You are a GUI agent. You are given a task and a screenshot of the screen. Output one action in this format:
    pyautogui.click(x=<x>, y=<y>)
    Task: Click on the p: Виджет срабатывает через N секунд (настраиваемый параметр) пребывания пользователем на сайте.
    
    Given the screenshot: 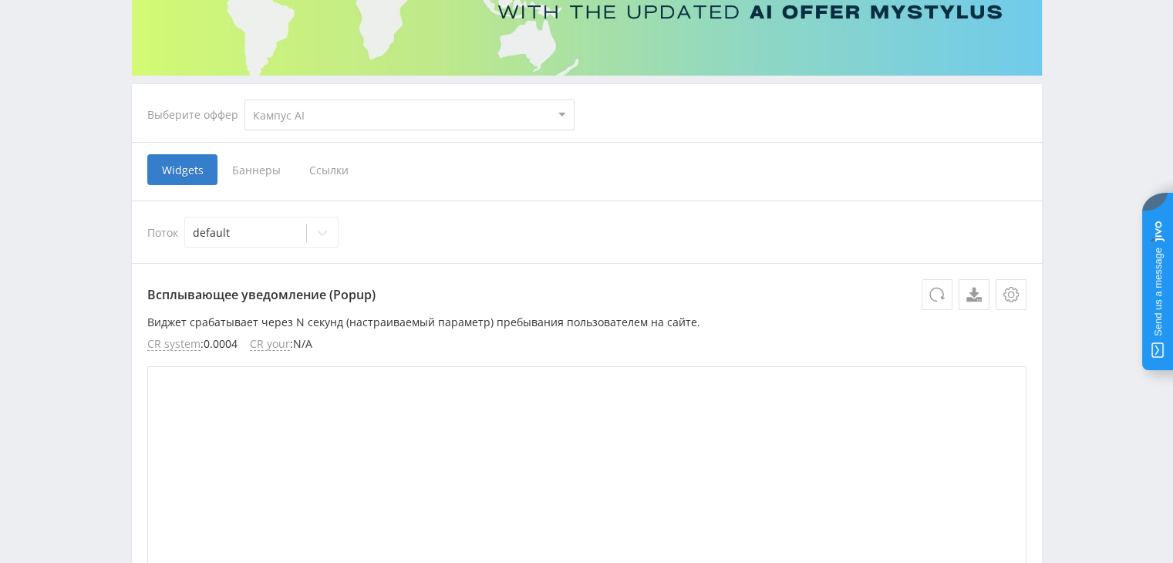 What is the action you would take?
    pyautogui.click(x=587, y=322)
    